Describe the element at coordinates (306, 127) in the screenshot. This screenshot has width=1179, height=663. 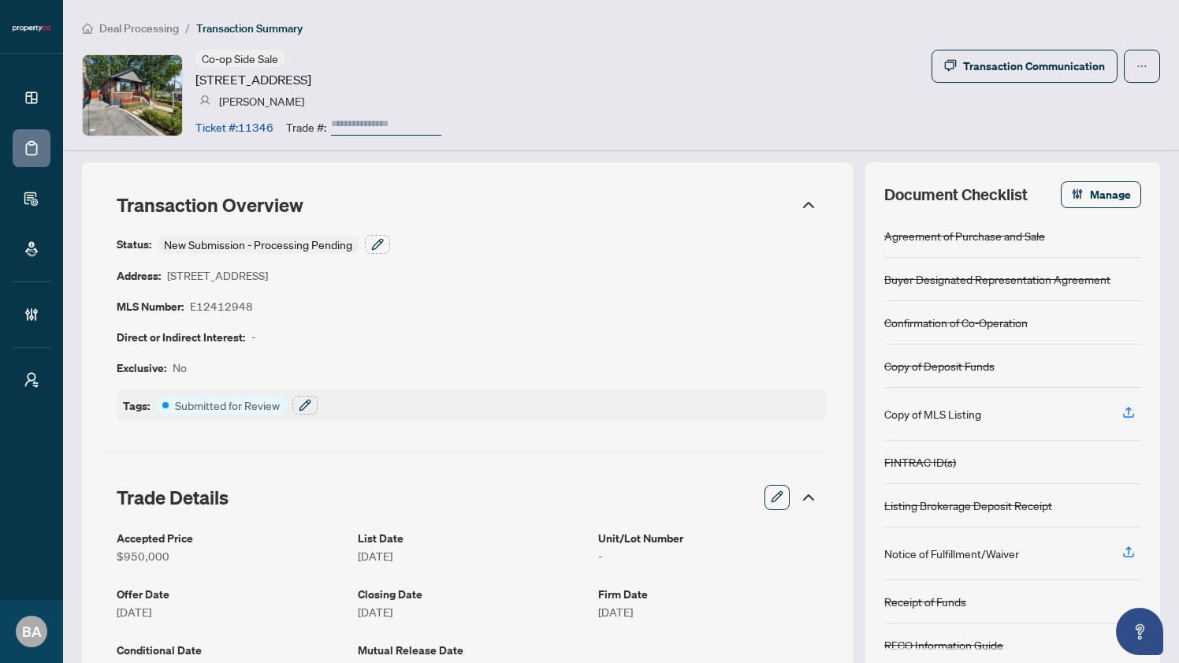
I see `article: Trade #:` at that location.